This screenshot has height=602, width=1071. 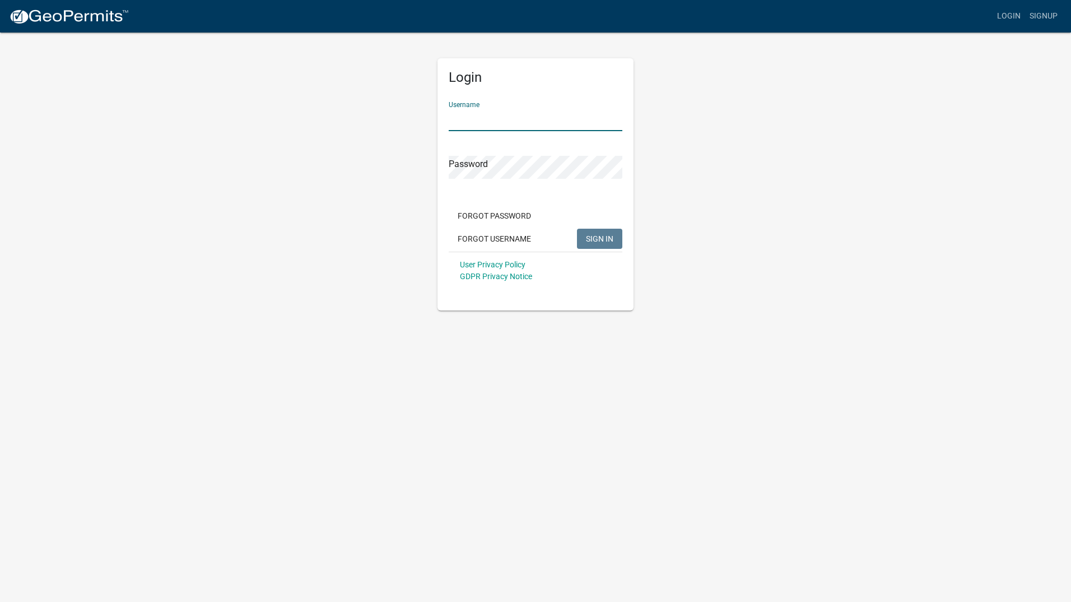 What do you see at coordinates (494, 239) in the screenshot?
I see `button: Forgot Username` at bounding box center [494, 239].